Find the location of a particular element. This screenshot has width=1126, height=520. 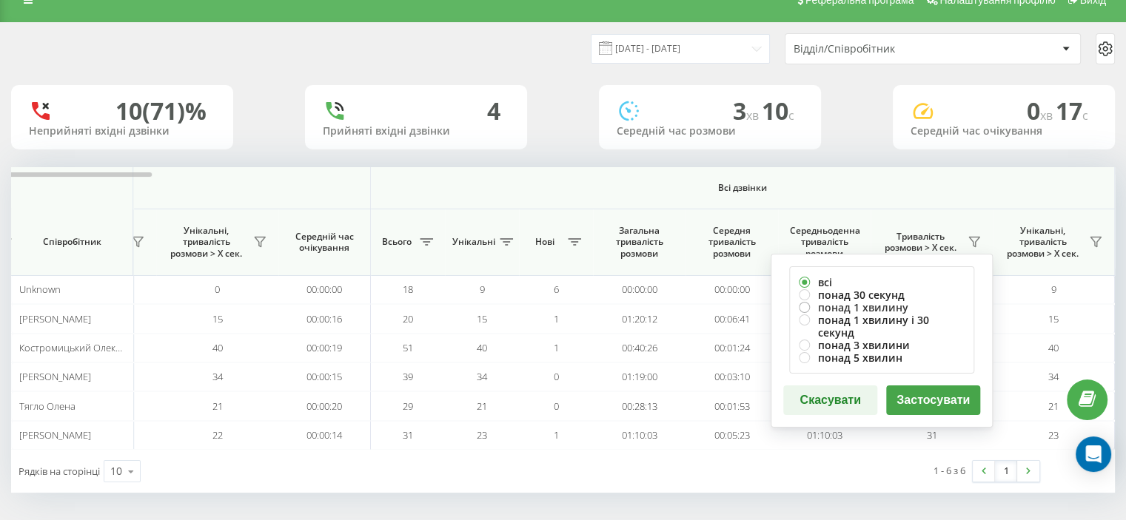

div: Прийняті вхідні дзвінки is located at coordinates (416, 131).